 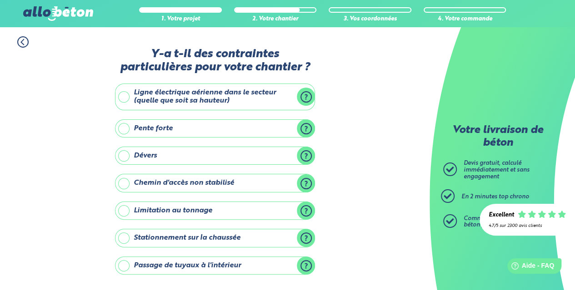 What do you see at coordinates (215, 266) in the screenshot?
I see `label: Passage de tuyaux à l'intérieur` at bounding box center [215, 266].